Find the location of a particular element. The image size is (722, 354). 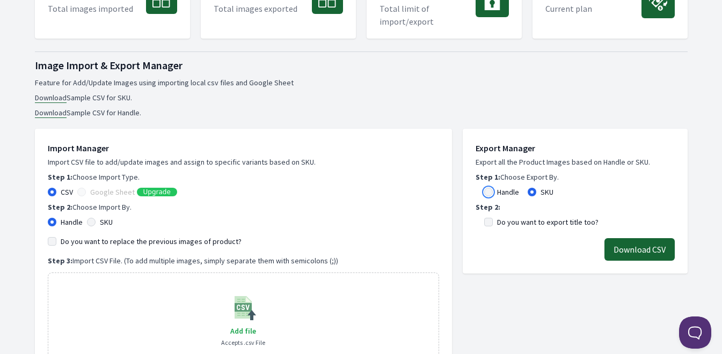

p: Import CSV file to add/update images and assign to specific variants based on SKU. is located at coordinates (243, 162).